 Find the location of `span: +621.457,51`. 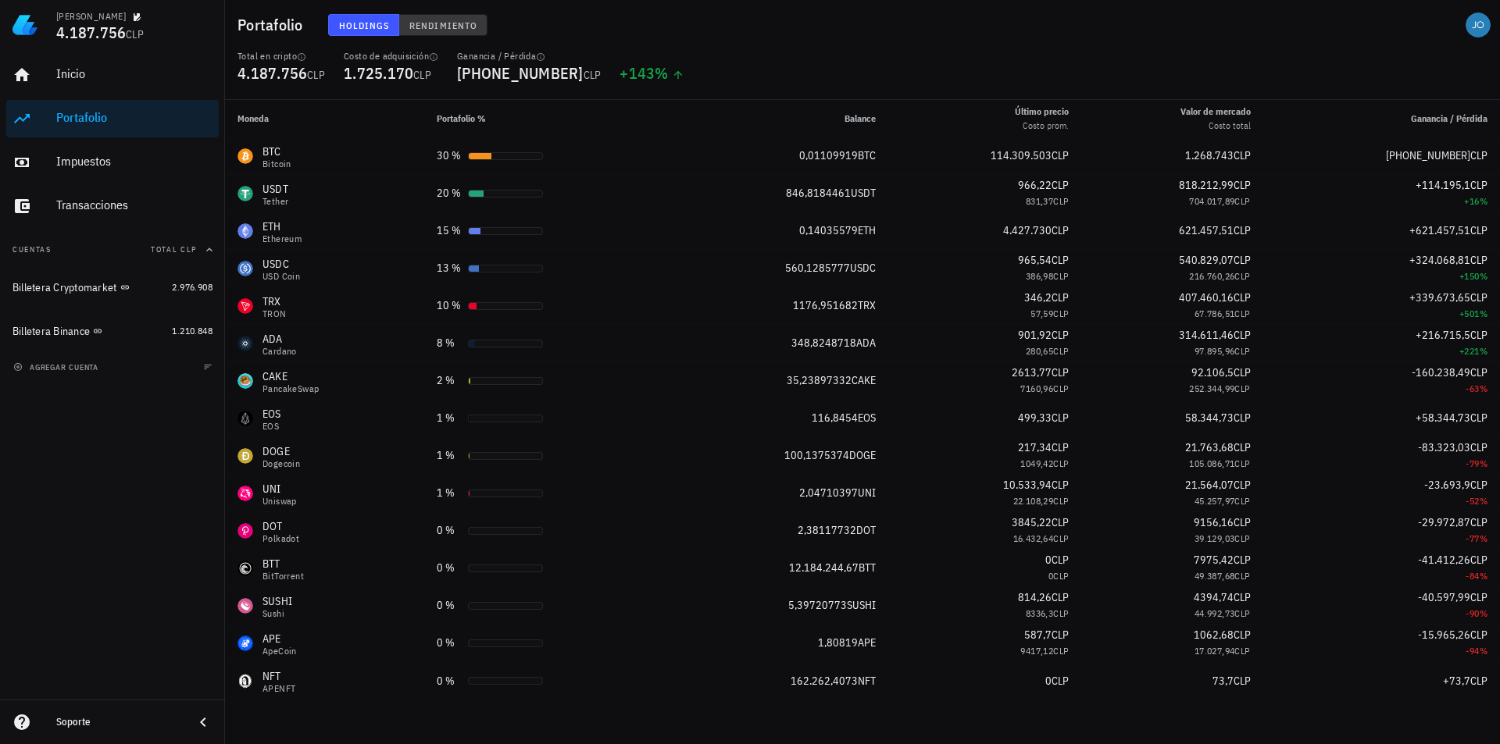

span: +621.457,51 is located at coordinates (1440, 230).